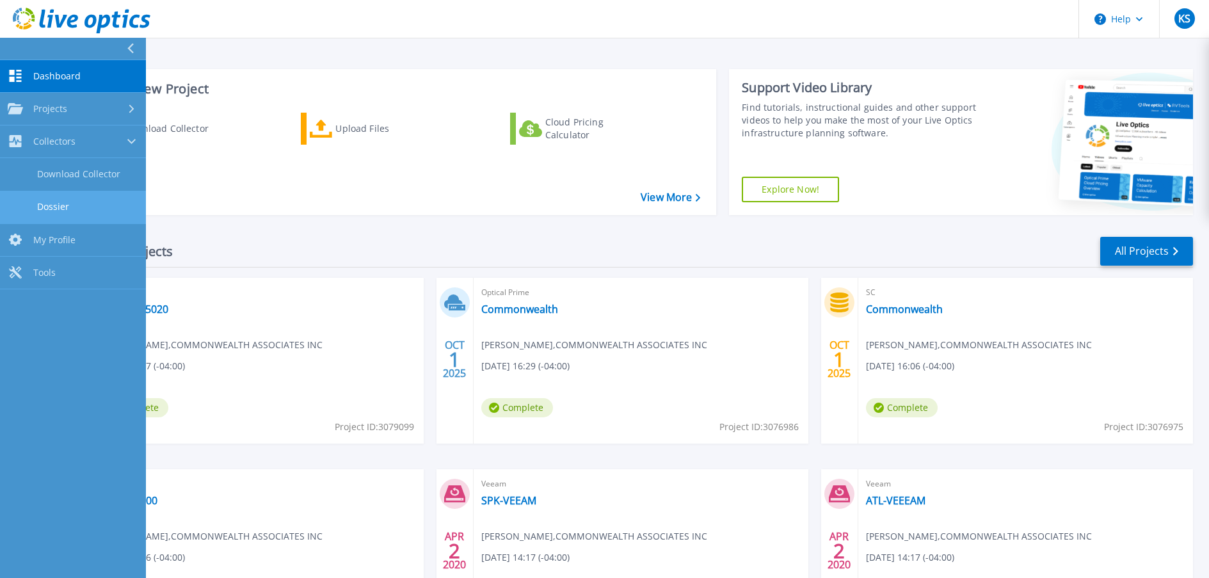 The width and height of the screenshot is (1209, 578). What do you see at coordinates (175, 129) in the screenshot?
I see `div: Download Collector` at bounding box center [175, 129].